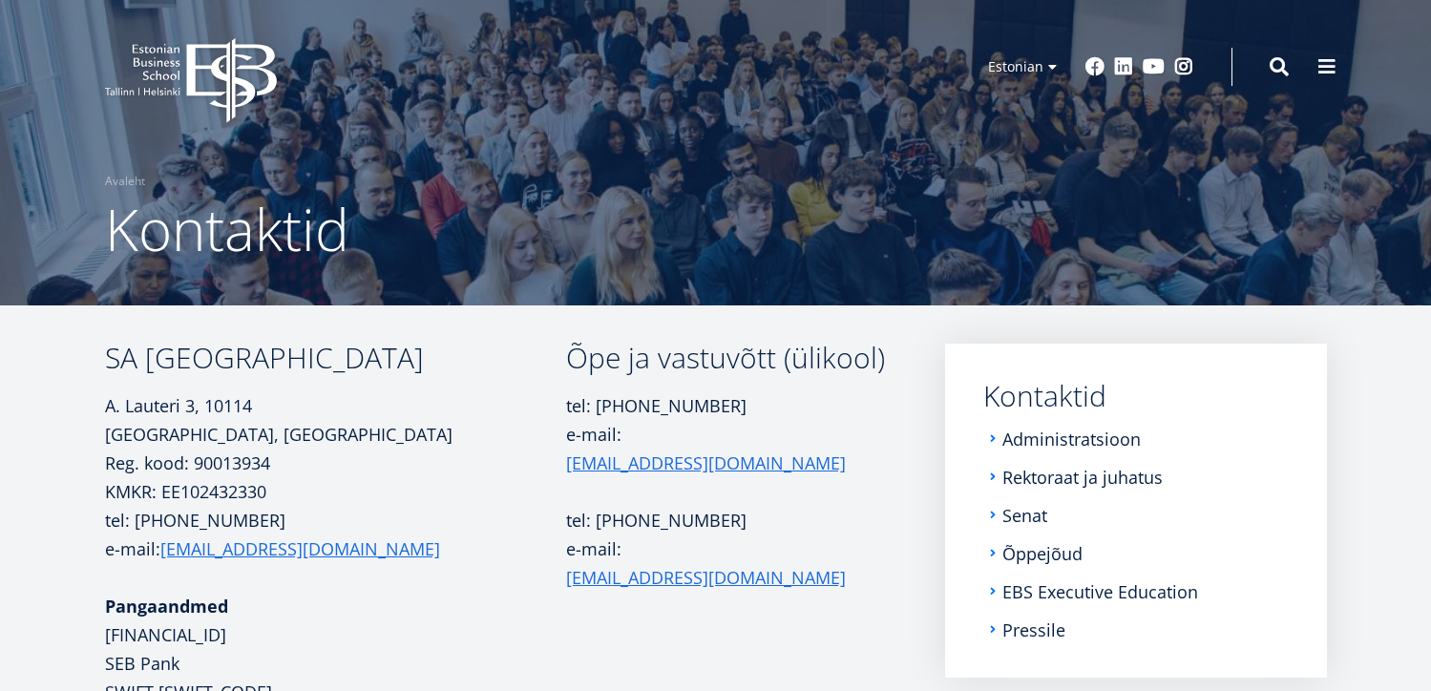 This screenshot has height=691, width=1431. Describe the element at coordinates (1124, 67) in the screenshot. I see `a: Linkedin` at that location.